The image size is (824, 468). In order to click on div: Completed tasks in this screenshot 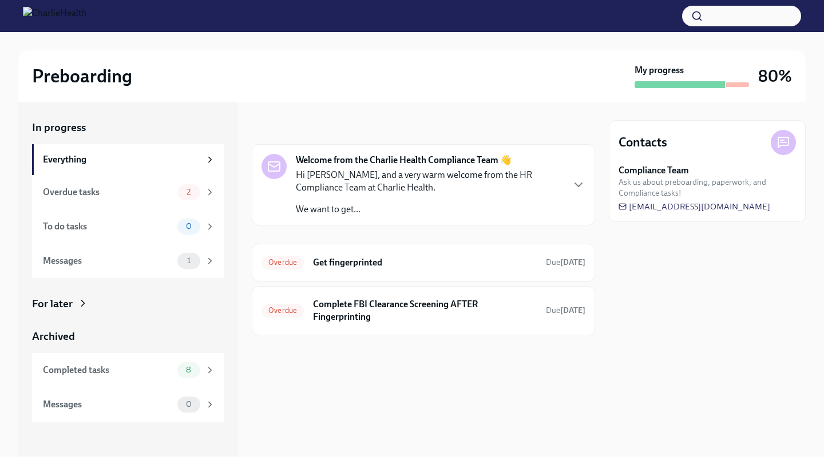, I will do `click(108, 370)`.